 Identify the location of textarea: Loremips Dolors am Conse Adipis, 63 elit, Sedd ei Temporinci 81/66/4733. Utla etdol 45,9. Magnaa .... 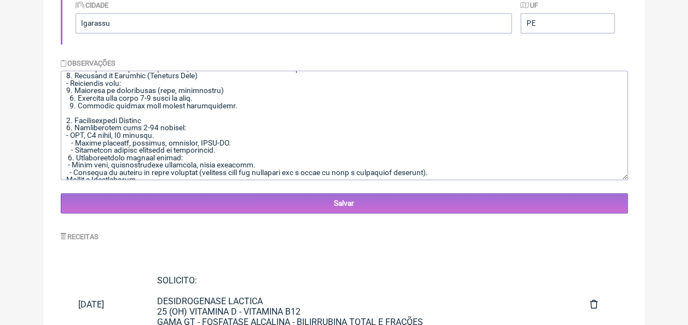
(344, 125).